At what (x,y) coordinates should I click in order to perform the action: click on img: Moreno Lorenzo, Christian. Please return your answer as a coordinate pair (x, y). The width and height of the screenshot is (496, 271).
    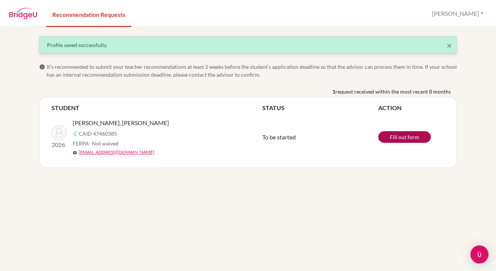
    Looking at the image, I should click on (59, 133).